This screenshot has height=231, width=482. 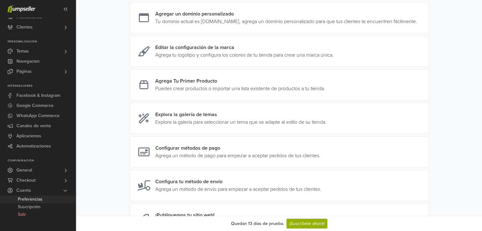 What do you see at coordinates (22, 215) in the screenshot?
I see `span: Salir` at bounding box center [22, 215].